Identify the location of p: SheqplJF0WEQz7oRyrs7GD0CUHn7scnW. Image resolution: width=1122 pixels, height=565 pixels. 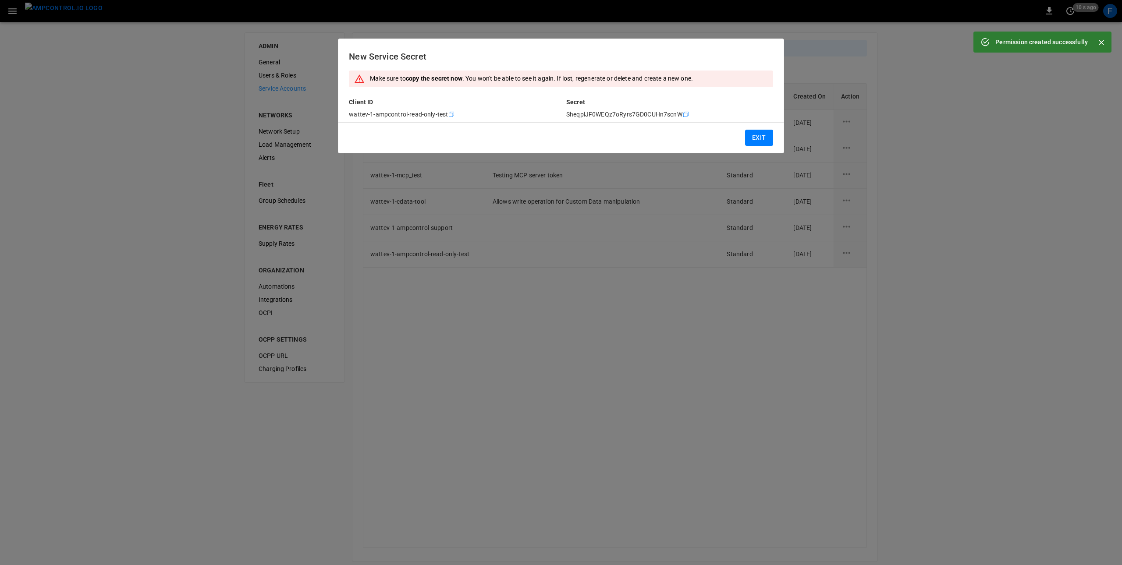
(624, 114).